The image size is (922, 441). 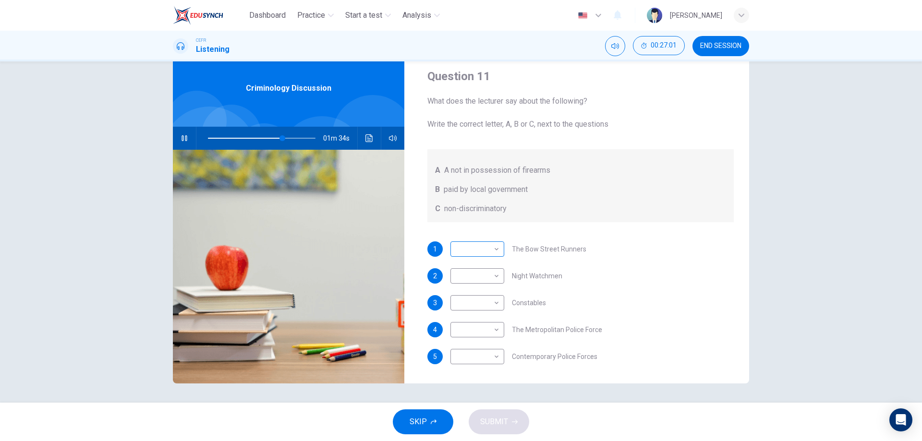 I want to click on div: Mute, so click(x=615, y=46).